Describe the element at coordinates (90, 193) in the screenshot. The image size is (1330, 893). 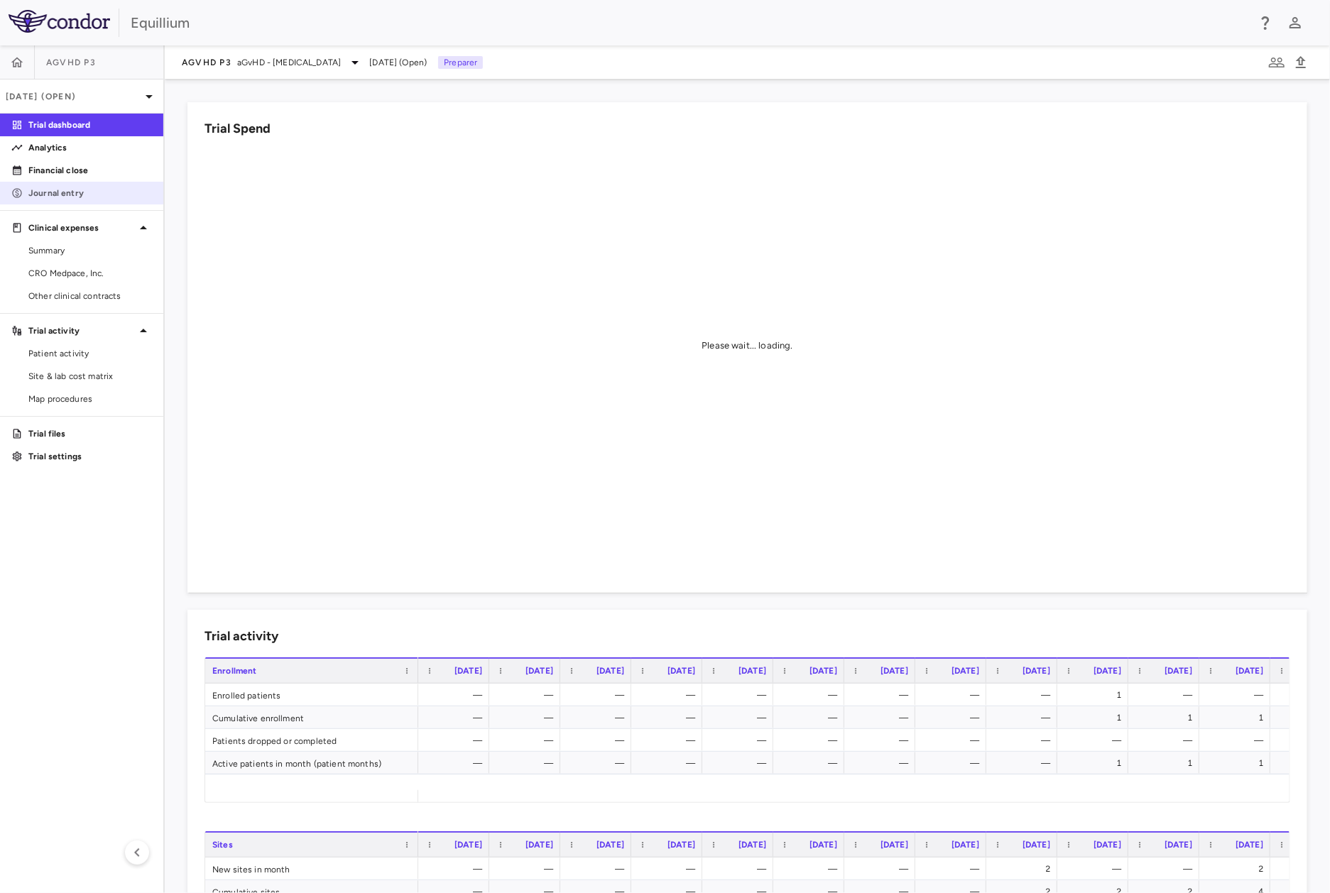
I see `p: Journal entry` at that location.